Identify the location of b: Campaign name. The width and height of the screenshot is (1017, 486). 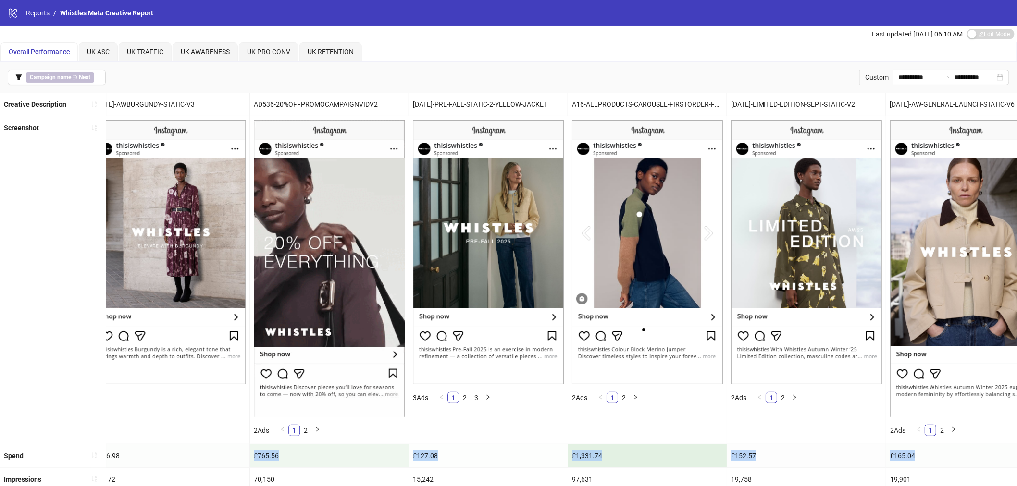
(50, 77).